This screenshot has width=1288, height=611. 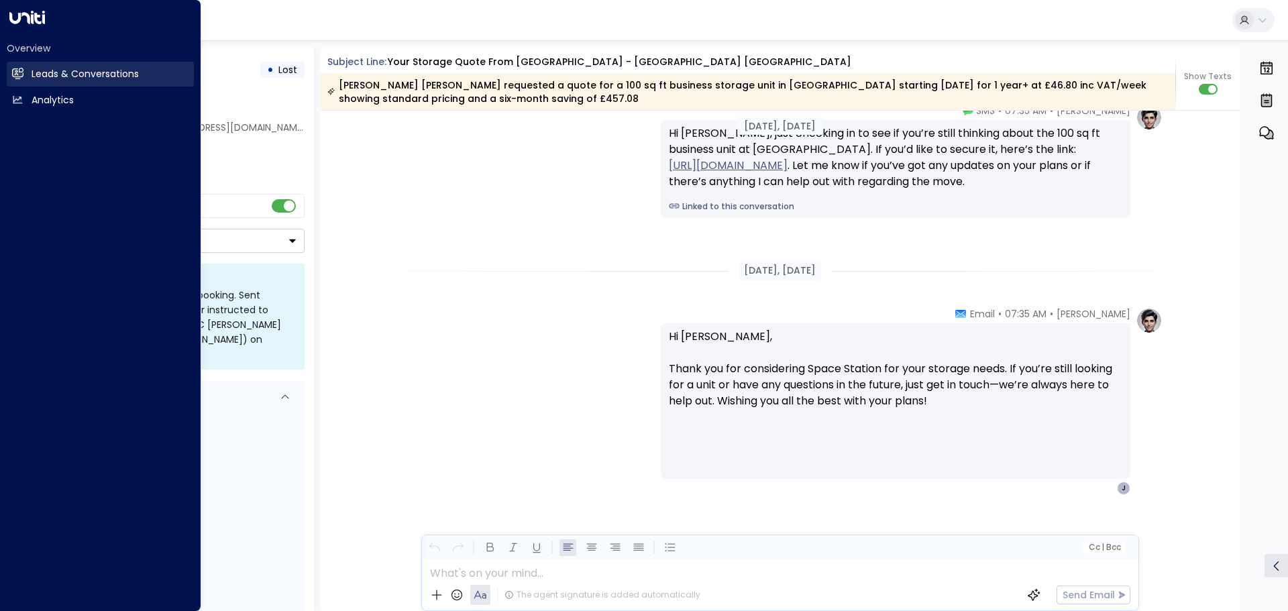 I want to click on h2: Leads & Conversations, so click(x=85, y=74).